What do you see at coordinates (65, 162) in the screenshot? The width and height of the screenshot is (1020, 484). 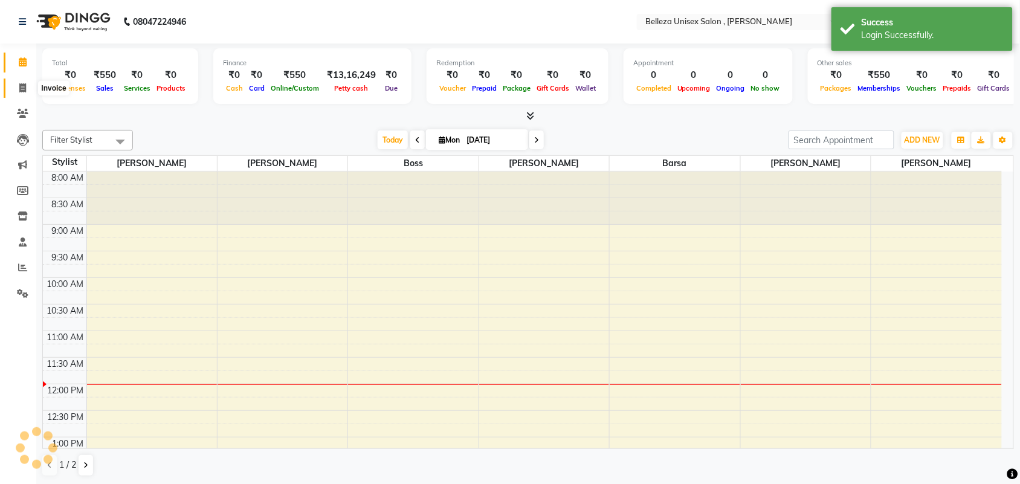 I see `div: Stylist` at bounding box center [65, 162].